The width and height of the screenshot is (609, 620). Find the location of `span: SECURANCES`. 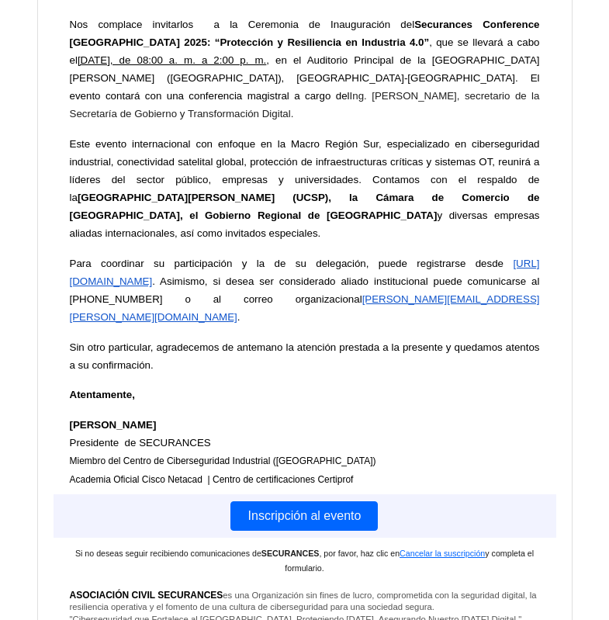

span: SECURANCES is located at coordinates (290, 553).